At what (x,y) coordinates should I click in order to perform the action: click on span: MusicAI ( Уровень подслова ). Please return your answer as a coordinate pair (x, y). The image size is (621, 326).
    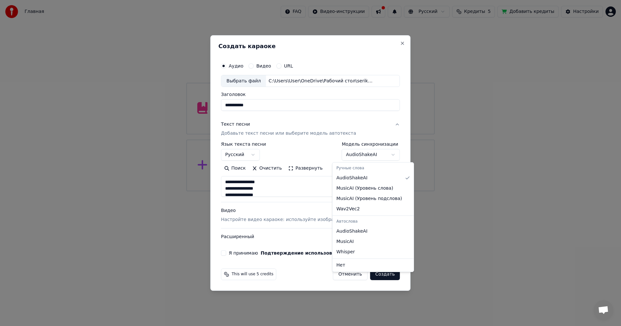
    Looking at the image, I should click on (369, 199).